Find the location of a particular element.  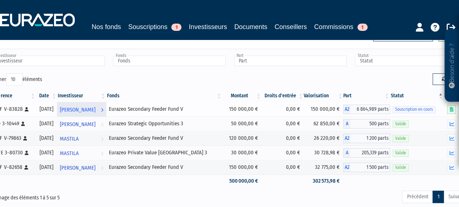

div: A - Eurazeo Private Value Europe 3 is located at coordinates (367, 153).